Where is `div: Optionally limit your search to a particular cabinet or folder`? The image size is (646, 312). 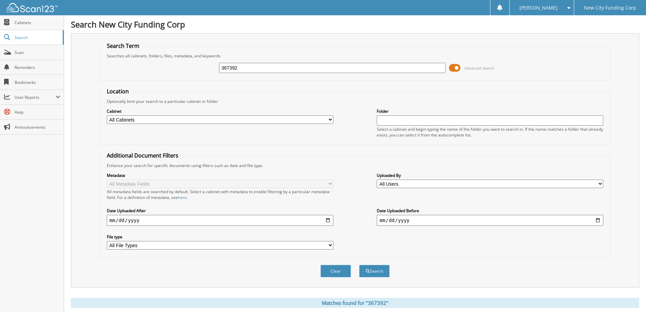
div: Optionally limit your search to a particular cabinet or folder is located at coordinates (355, 101).